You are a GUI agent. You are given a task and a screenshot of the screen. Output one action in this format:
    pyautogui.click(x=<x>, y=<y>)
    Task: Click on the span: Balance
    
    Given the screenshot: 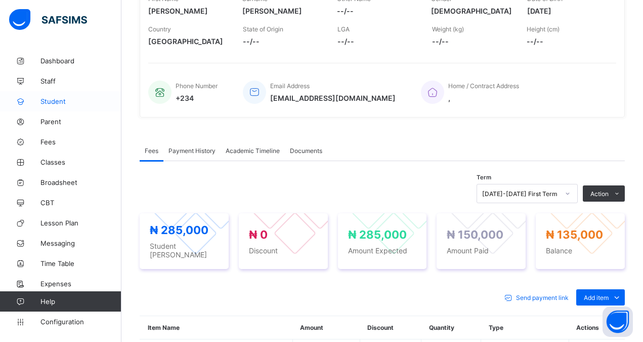 What is the action you would take?
    pyautogui.click(x=581, y=250)
    